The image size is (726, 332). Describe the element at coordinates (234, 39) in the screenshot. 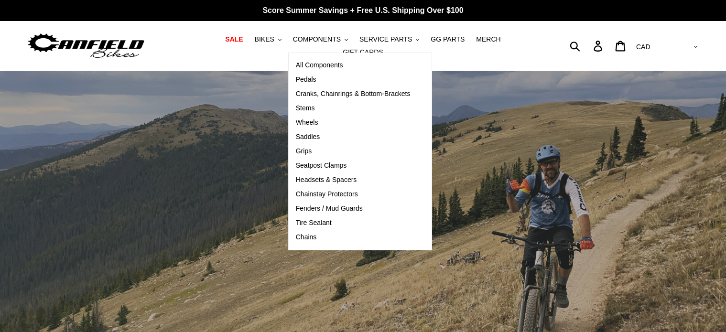

I see `a: SALE` at that location.